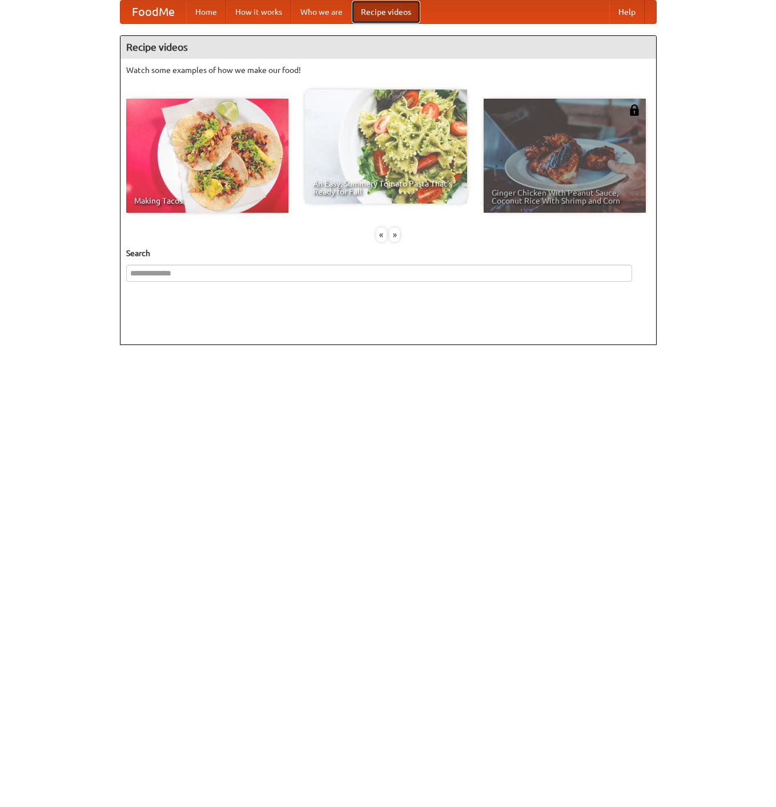  What do you see at coordinates (321, 12) in the screenshot?
I see `a: Who we are` at bounding box center [321, 12].